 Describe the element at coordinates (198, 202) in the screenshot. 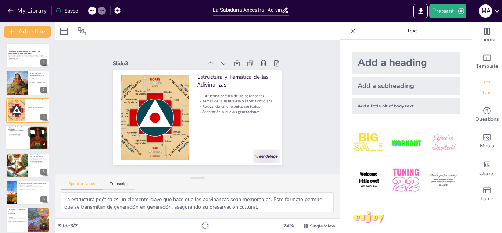

I see `textarea: La estructura poética es un elemento clave que hace que las adivinanzas sean memorables. Este for...` at that location.